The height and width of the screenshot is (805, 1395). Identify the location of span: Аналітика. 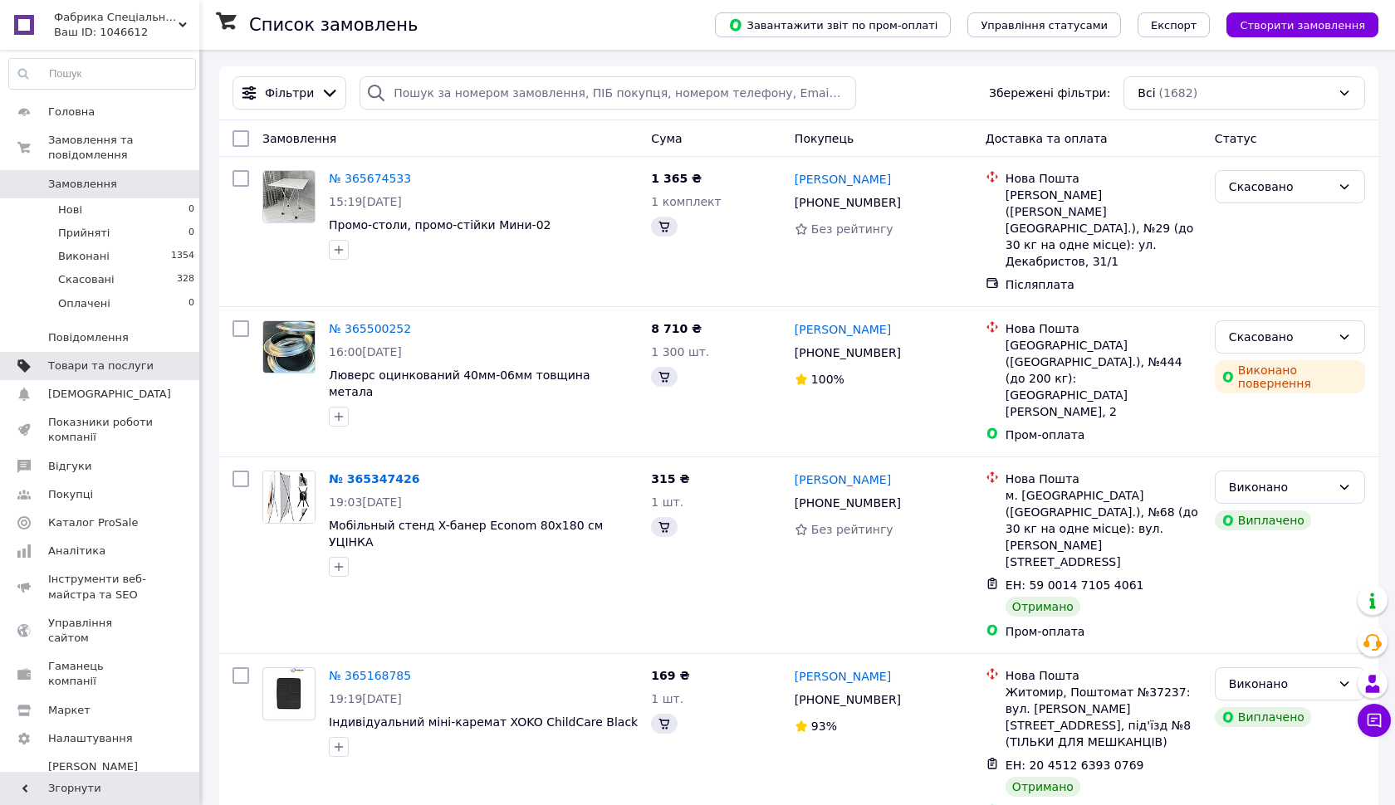
(76, 551).